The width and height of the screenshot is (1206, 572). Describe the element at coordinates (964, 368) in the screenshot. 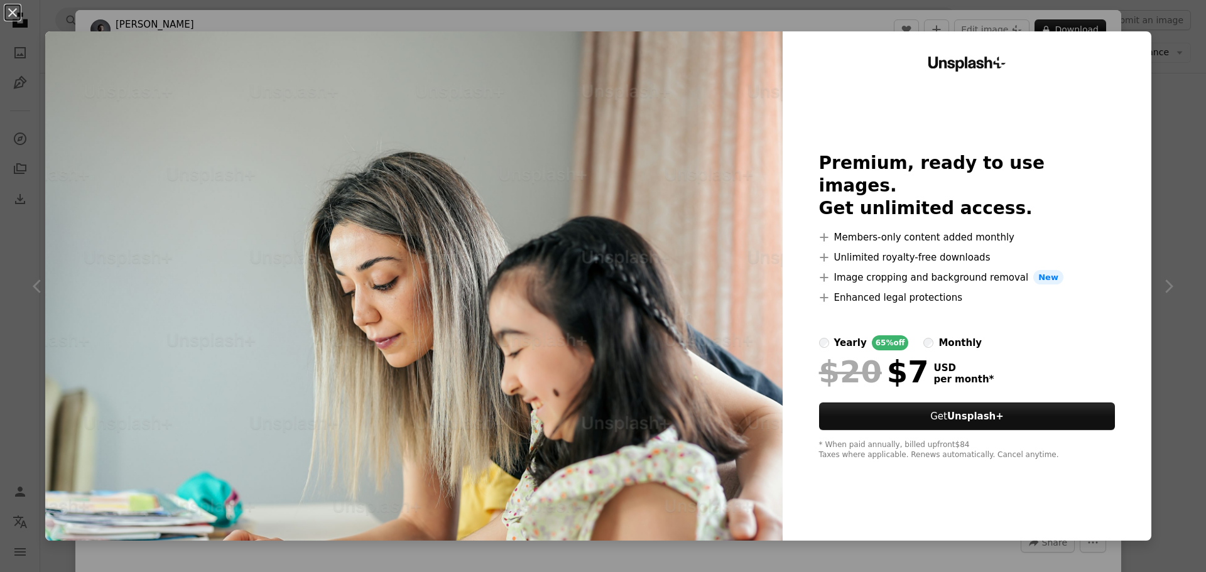

I see `span: USD` at that location.